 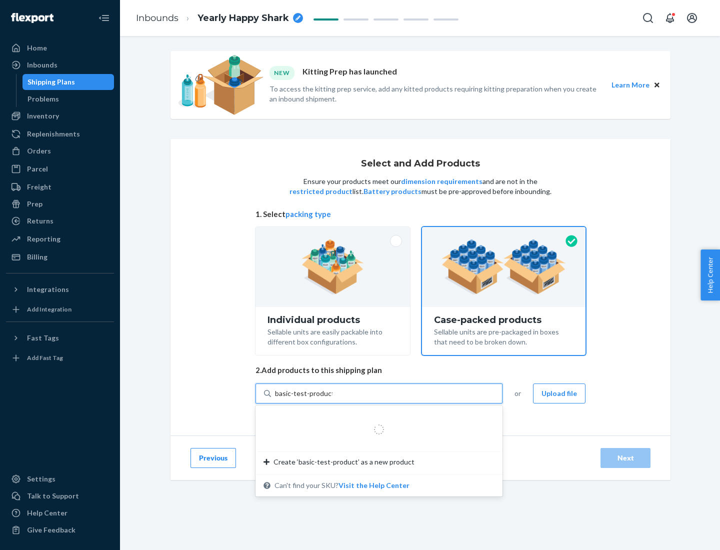 What do you see at coordinates (43, 116) in the screenshot?
I see `div: Inventory` at bounding box center [43, 116].